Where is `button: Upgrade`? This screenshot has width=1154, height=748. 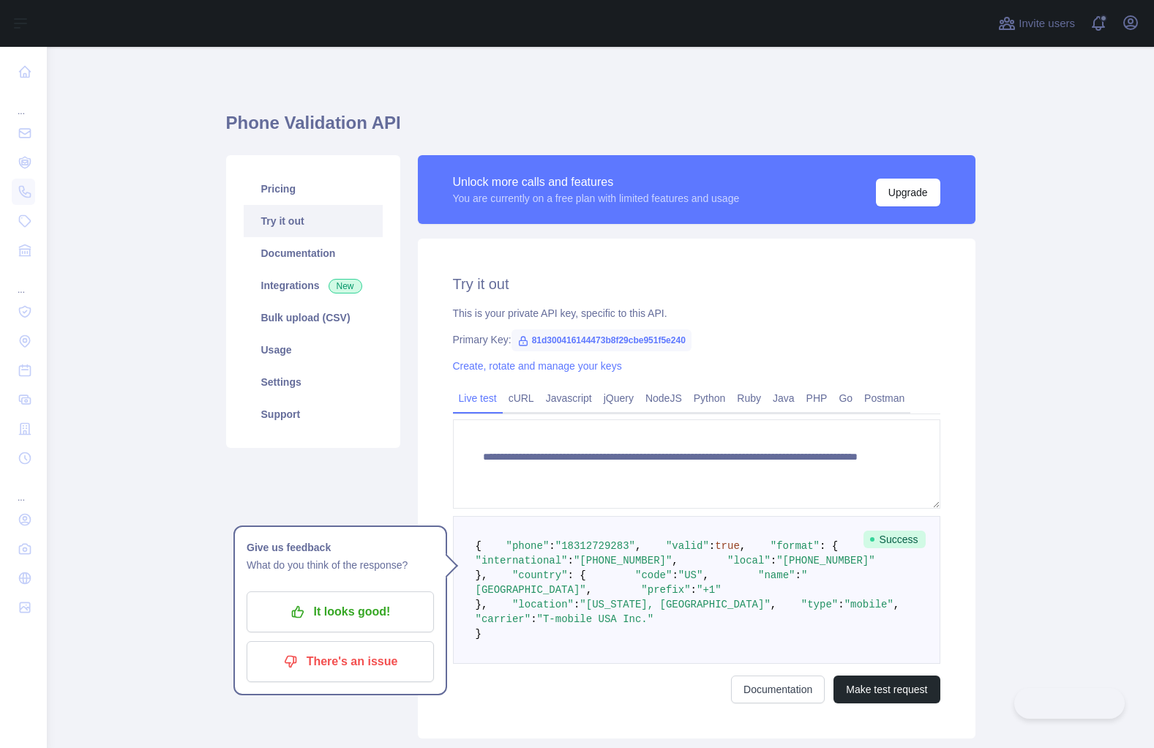
button: Upgrade is located at coordinates (909, 193).